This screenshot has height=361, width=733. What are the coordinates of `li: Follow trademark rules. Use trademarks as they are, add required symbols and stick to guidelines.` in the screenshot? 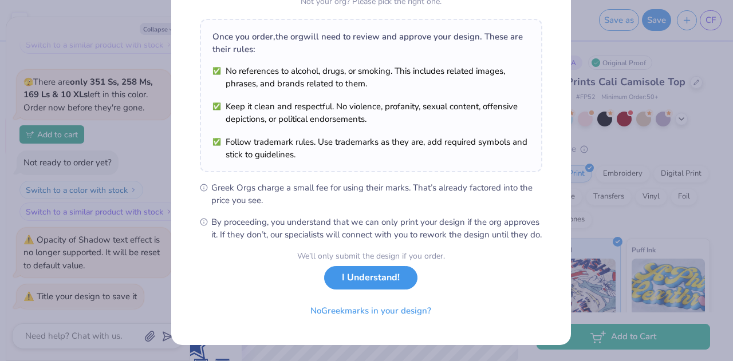 It's located at (371, 148).